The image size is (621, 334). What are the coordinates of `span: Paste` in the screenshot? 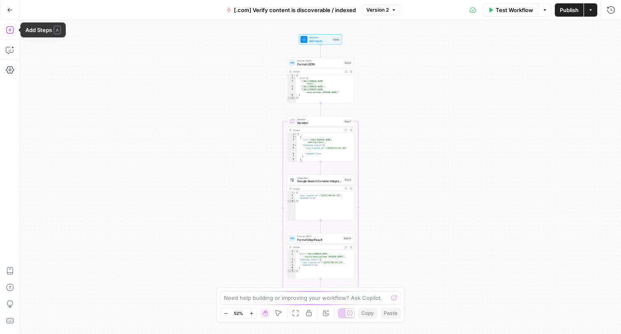 It's located at (390, 313).